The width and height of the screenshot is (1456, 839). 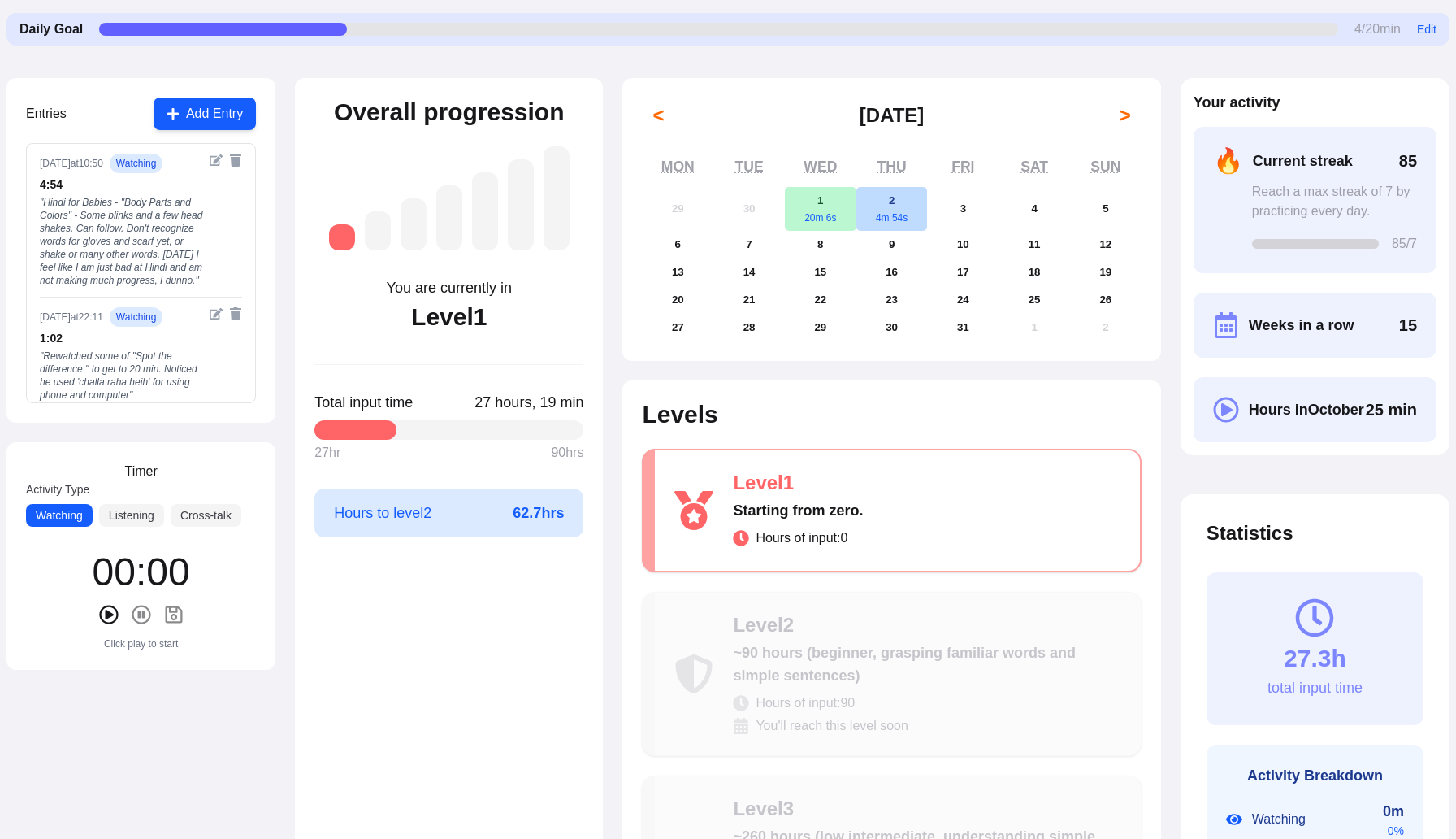 What do you see at coordinates (1408, 161) in the screenshot?
I see `span: 85` at bounding box center [1408, 161].